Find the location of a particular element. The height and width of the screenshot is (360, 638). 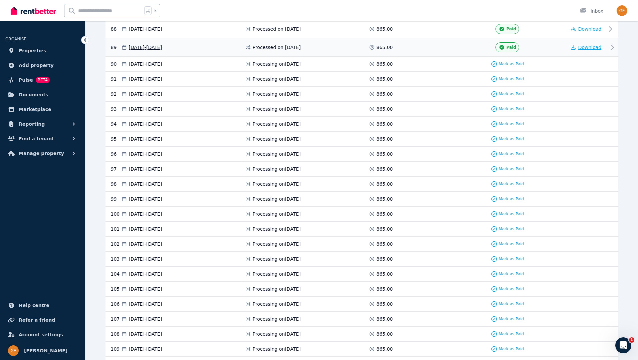

img: RentBetter is located at coordinates (33, 11).